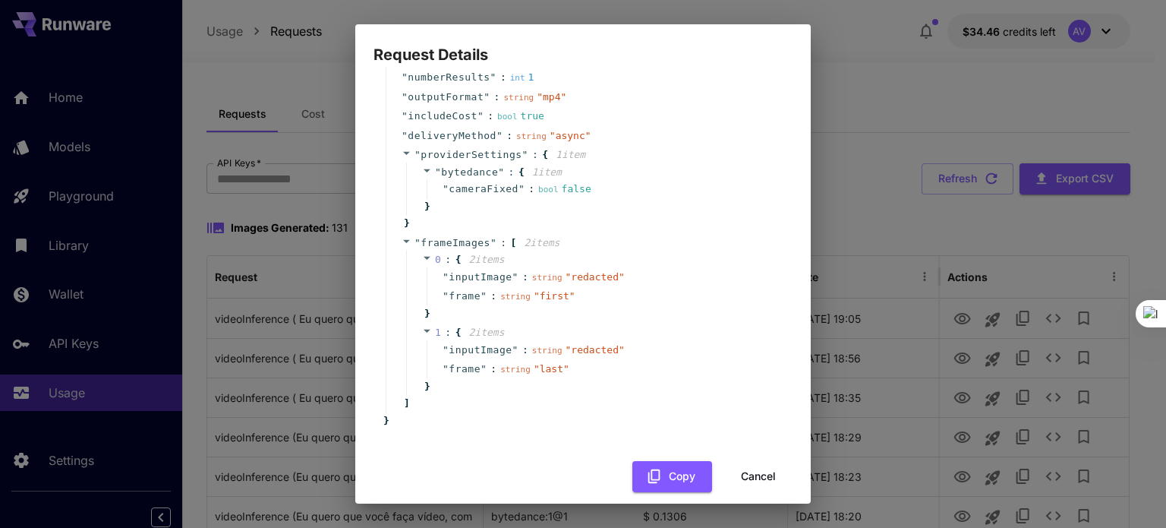 The image size is (1166, 528). I want to click on span: " mp4 ", so click(551, 96).